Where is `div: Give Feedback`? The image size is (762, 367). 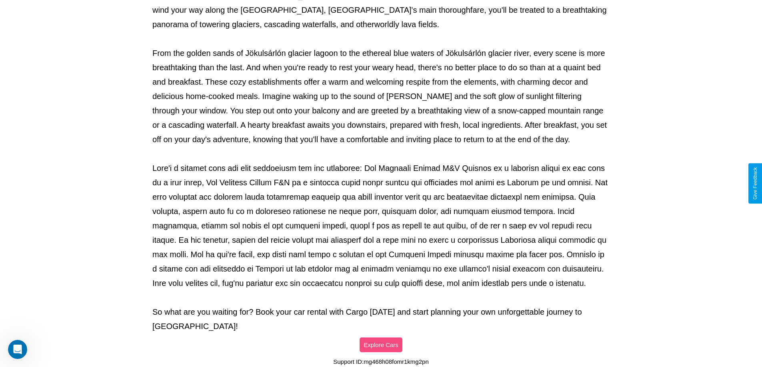
div: Give Feedback is located at coordinates (755, 184).